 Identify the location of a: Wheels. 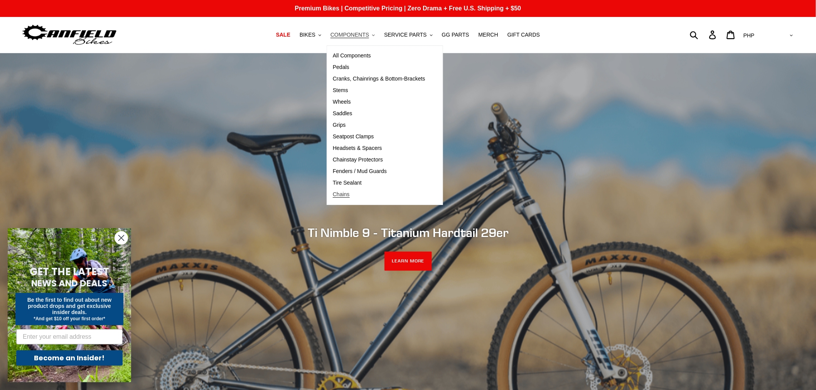
(379, 102).